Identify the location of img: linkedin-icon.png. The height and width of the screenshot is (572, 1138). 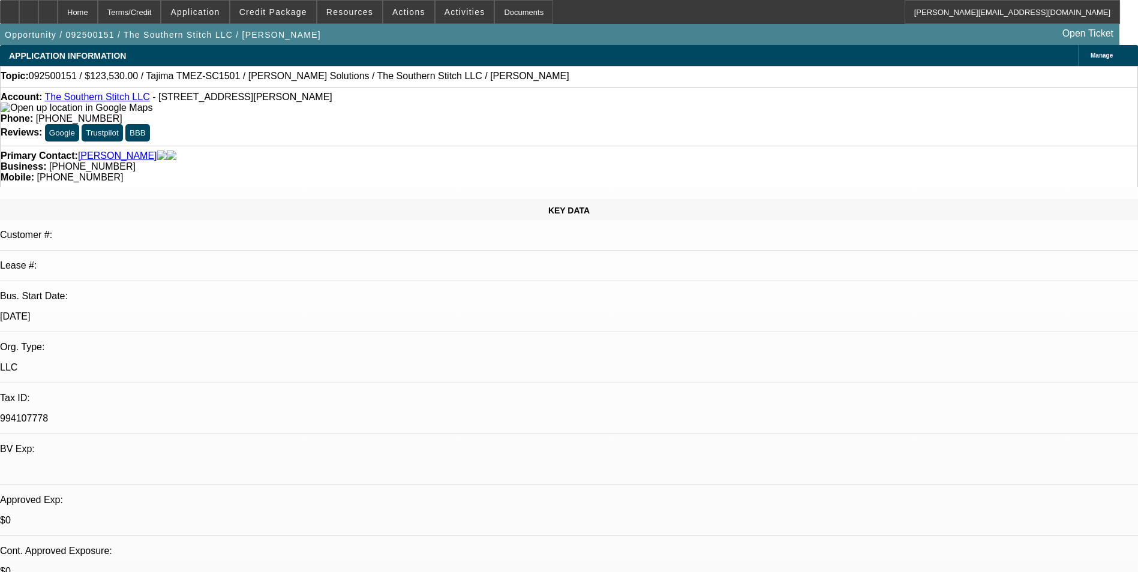
(172, 156).